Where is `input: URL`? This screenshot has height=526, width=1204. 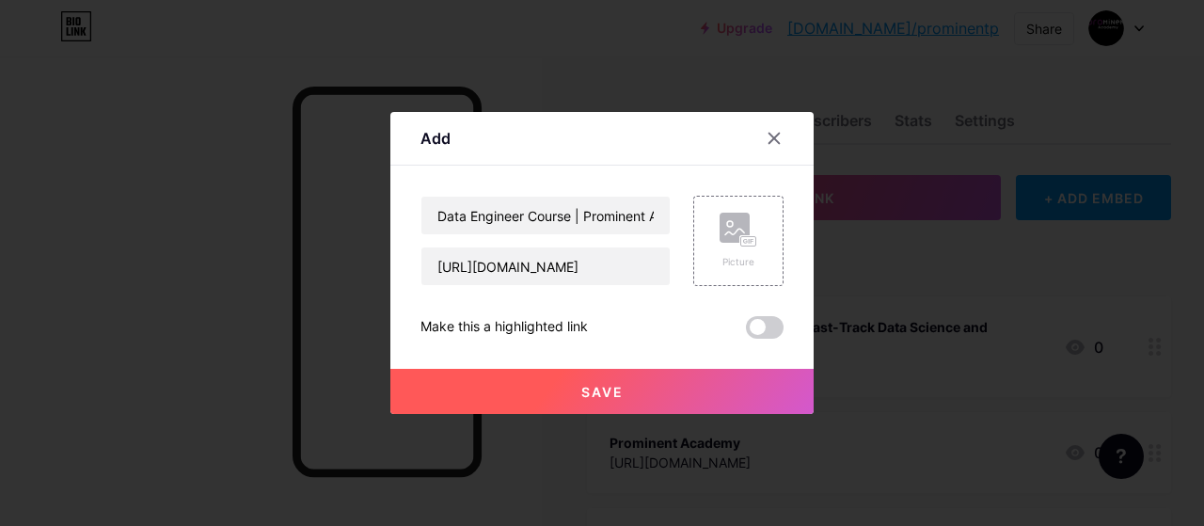 input: URL is located at coordinates (546, 266).